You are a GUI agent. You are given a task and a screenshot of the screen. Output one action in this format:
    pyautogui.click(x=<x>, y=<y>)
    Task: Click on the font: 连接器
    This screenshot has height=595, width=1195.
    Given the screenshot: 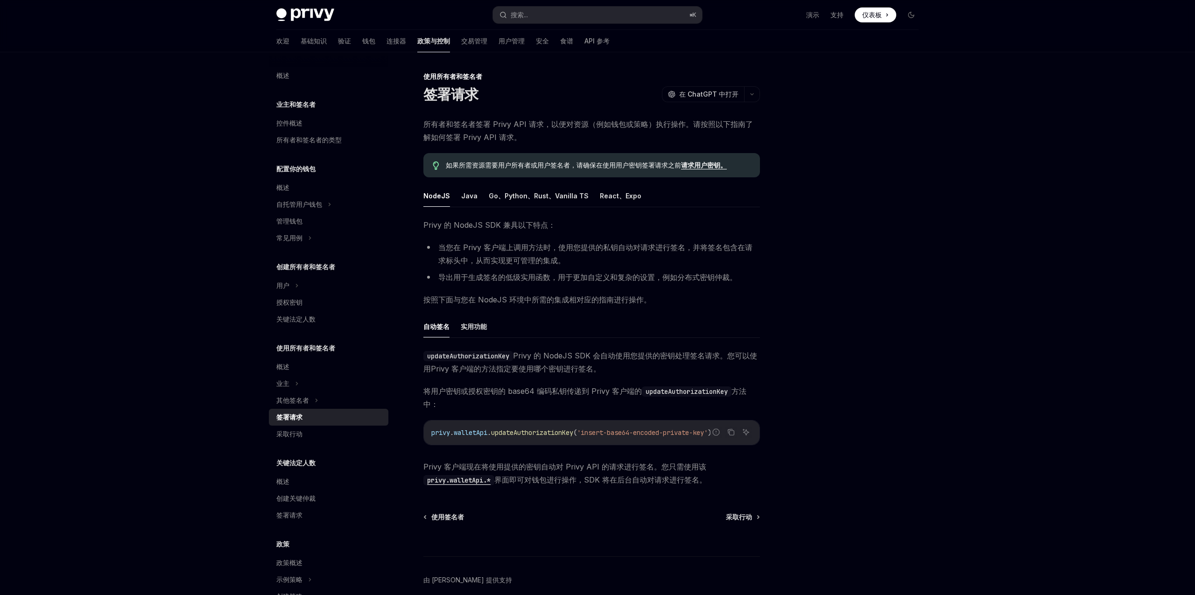 What is the action you would take?
    pyautogui.click(x=396, y=41)
    